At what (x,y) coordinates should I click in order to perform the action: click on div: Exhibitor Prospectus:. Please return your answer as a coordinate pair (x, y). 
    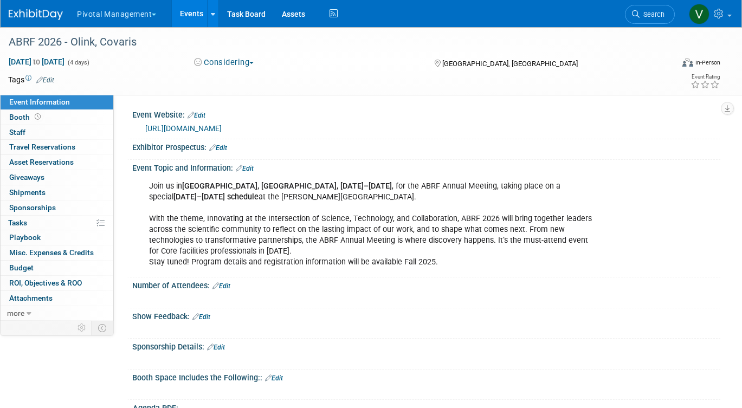
    Looking at the image, I should click on (426, 146).